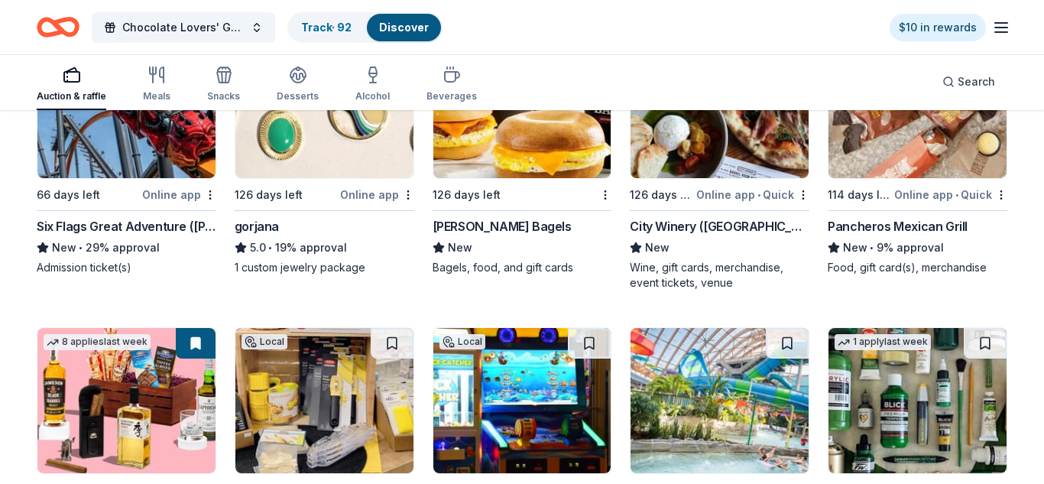  Describe the element at coordinates (968, 82) in the screenshot. I see `button: Search` at that location.